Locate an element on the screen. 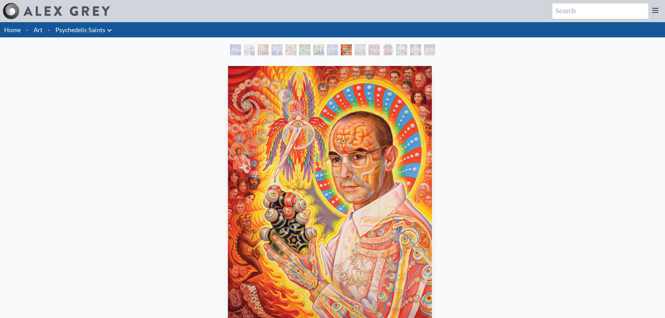 Image resolution: width=665 pixels, height=318 pixels. div: Beethoven is located at coordinates (249, 50).